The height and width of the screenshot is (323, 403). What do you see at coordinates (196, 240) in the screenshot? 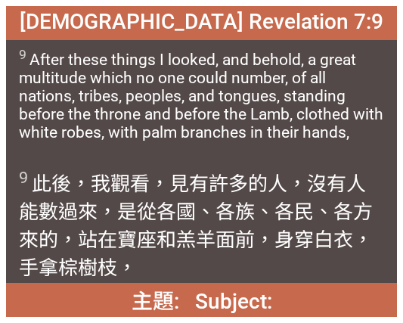
I see `wg3762: 能` at bounding box center [196, 240].